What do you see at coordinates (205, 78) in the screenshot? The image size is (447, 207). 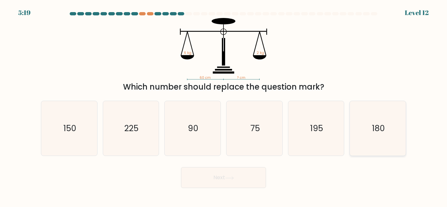 I see `tspan: 60 cm` at bounding box center [205, 78].